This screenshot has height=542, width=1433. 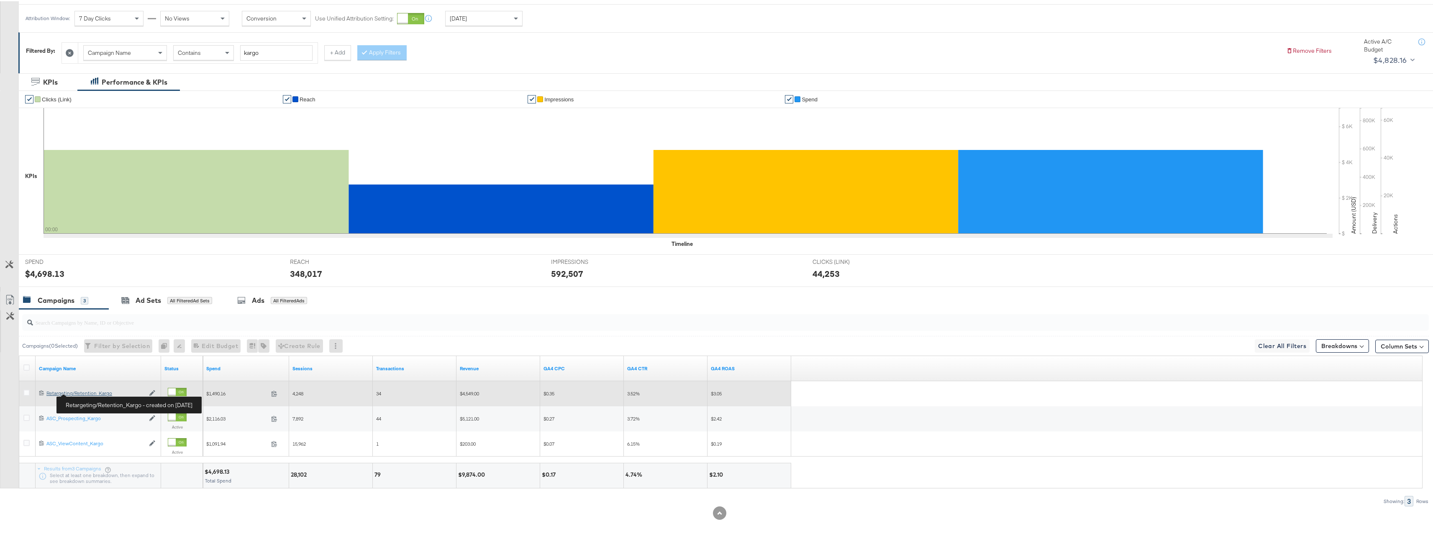 I want to click on div: 4.74%, so click(x=635, y=473).